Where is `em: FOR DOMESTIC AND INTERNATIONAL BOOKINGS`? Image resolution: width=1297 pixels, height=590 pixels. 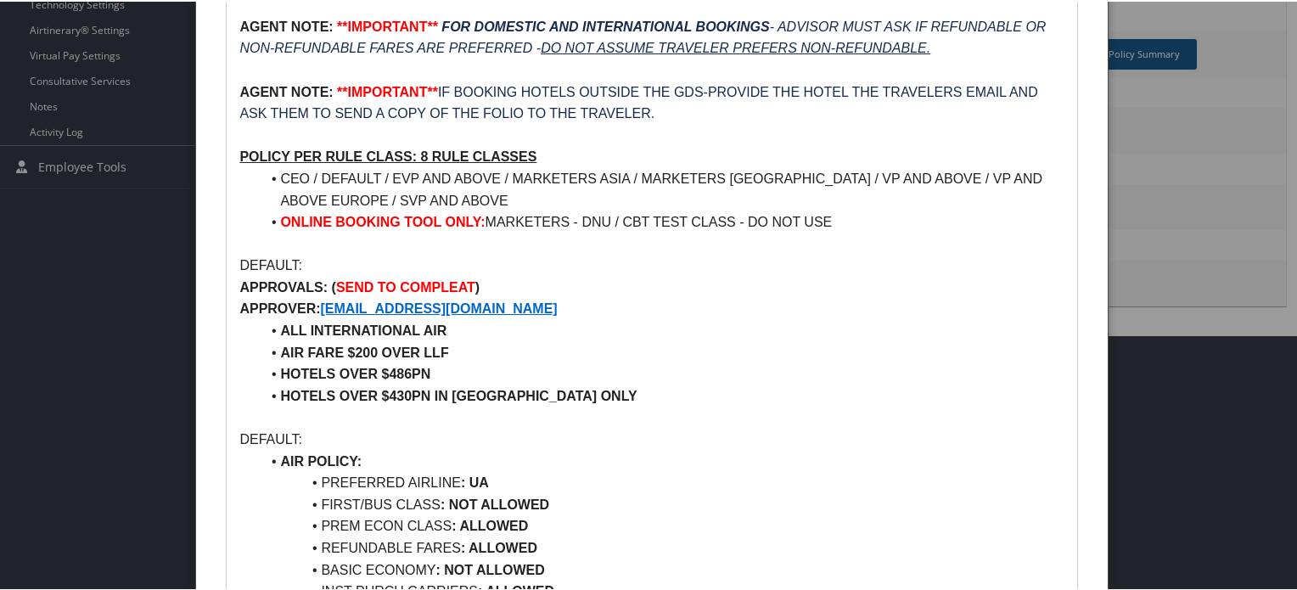 em: FOR DOMESTIC AND INTERNATIONAL BOOKINGS is located at coordinates (605, 25).